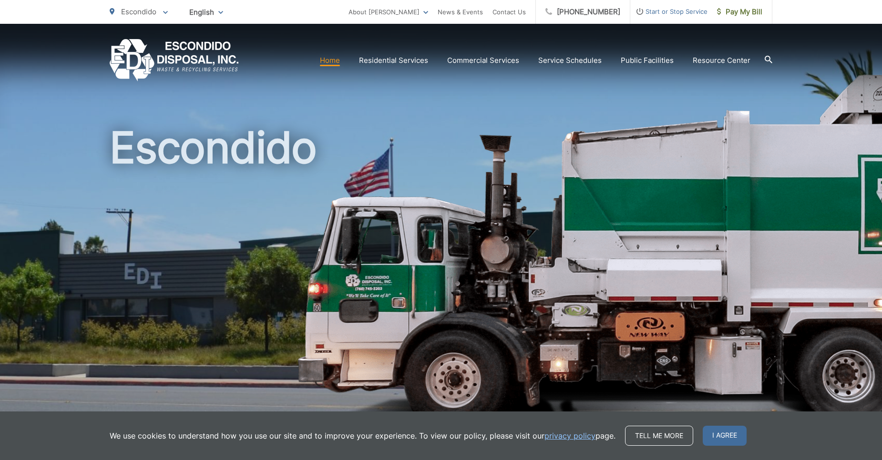 Image resolution: width=882 pixels, height=460 pixels. What do you see at coordinates (739, 12) in the screenshot?
I see `span: Pay My Bill` at bounding box center [739, 12].